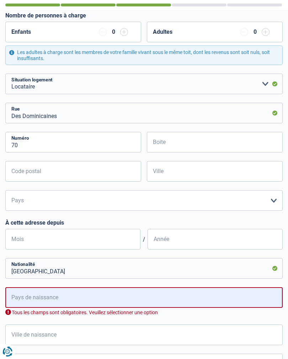 This screenshot has width=288, height=359. I want to click on div: 1, so click(33, 5).